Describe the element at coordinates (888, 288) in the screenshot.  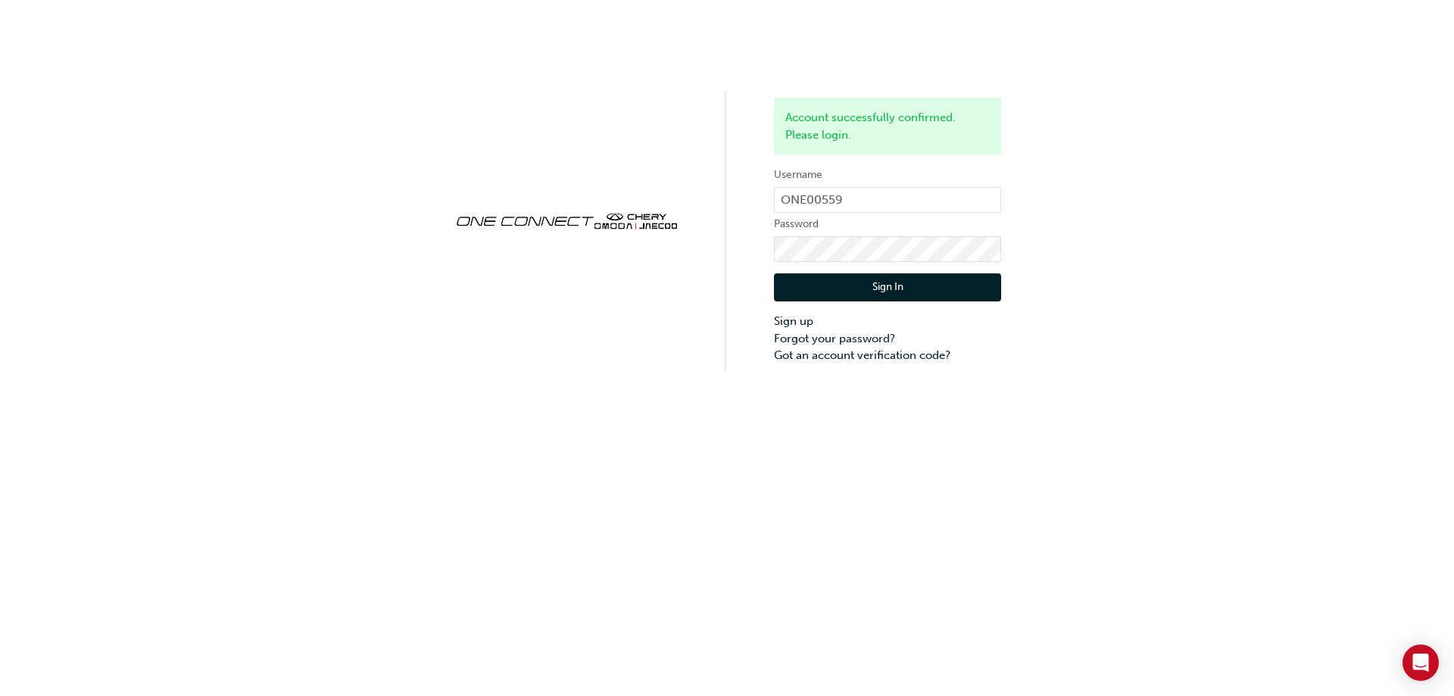
I see `button: Sign In` at that location.